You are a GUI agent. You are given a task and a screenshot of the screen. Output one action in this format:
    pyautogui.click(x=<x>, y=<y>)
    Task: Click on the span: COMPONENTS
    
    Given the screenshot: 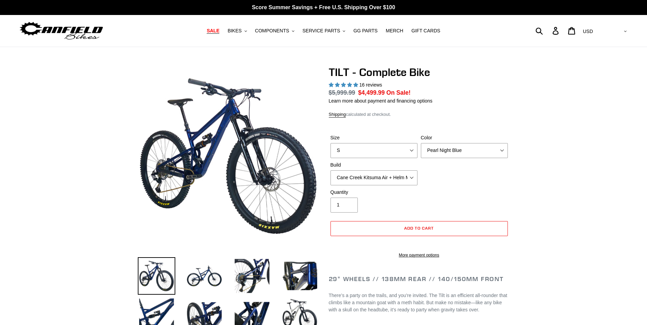 What is the action you would take?
    pyautogui.click(x=272, y=31)
    